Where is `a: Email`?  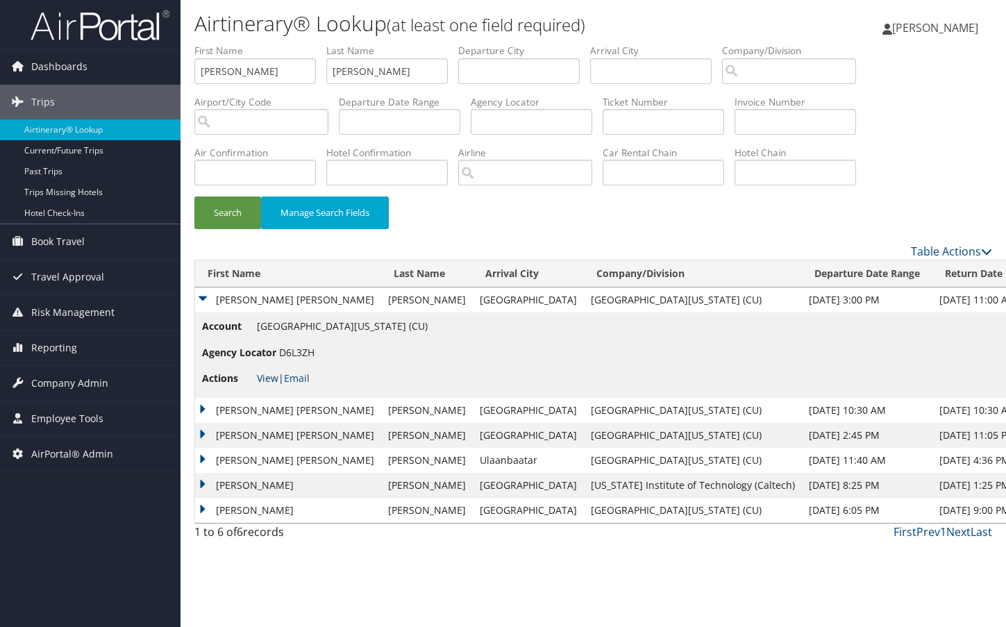
a: Email is located at coordinates (296, 378).